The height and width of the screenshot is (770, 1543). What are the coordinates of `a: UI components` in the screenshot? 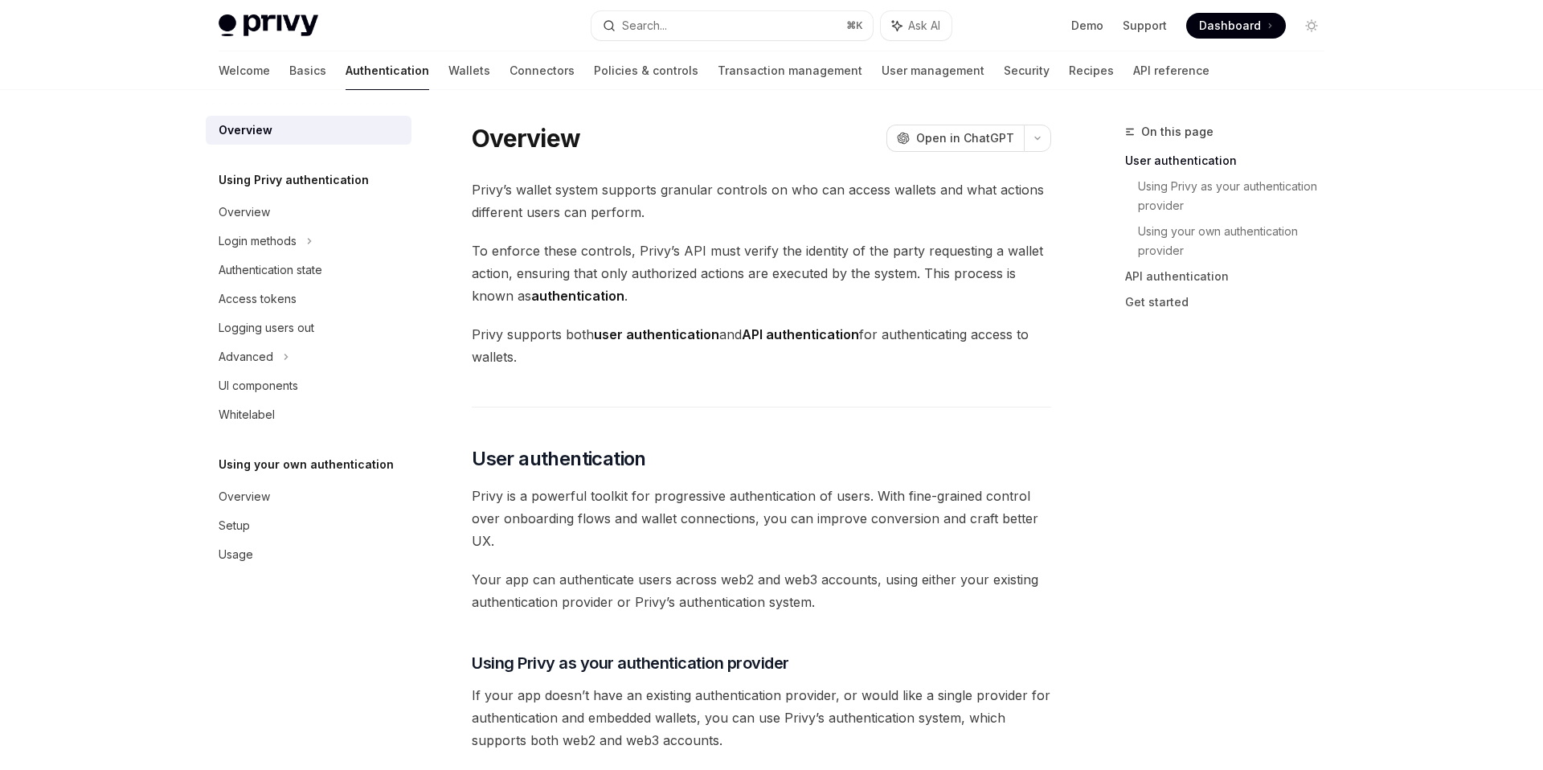 It's located at (309, 386).